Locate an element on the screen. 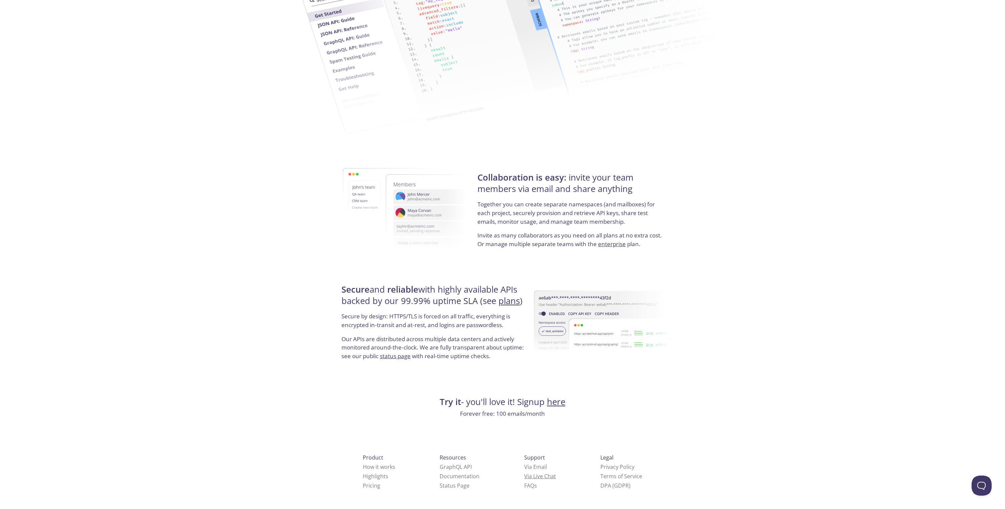 Image resolution: width=1005 pixels, height=509 pixels. a: Pricing is located at coordinates (372, 485).